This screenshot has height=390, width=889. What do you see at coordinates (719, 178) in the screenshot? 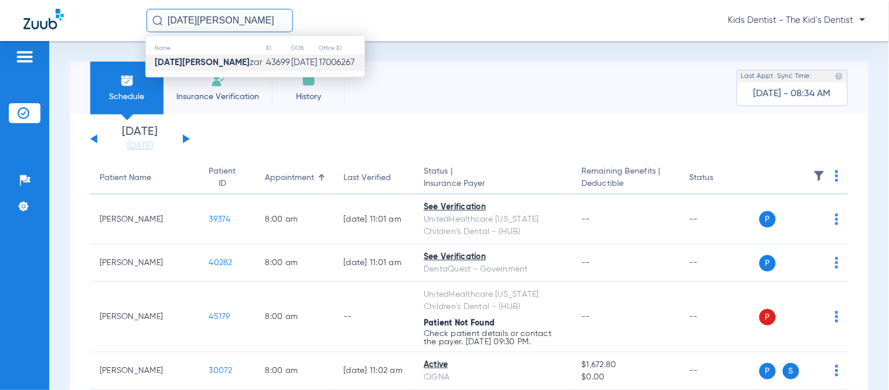
I see `th: Status` at bounding box center [719, 178].